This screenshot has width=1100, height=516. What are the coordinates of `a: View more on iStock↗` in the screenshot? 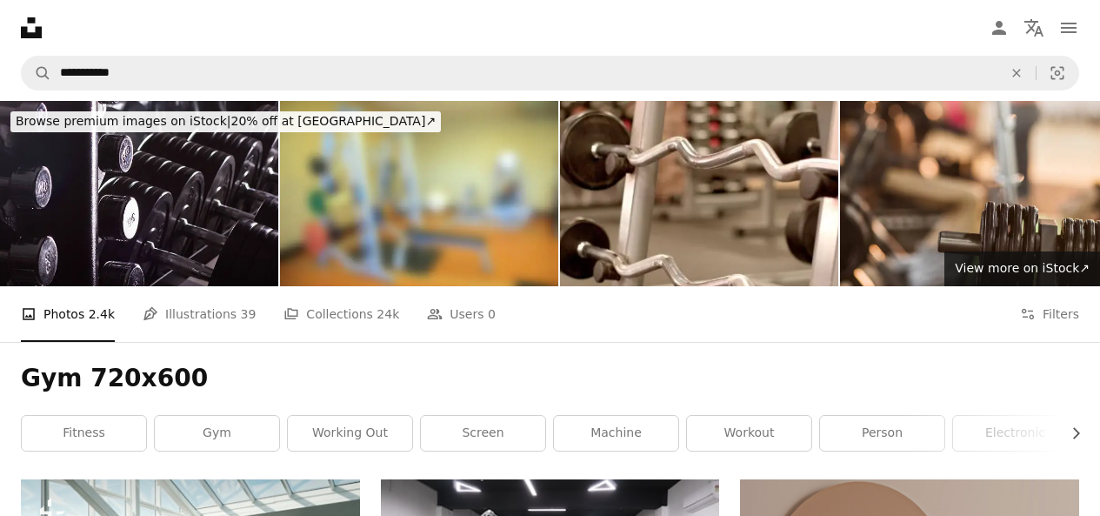 It's located at (1022, 269).